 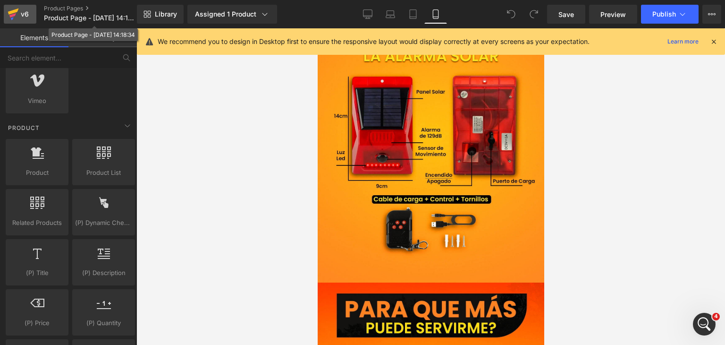 I want to click on h1: Operator, so click(x=62, y=12).